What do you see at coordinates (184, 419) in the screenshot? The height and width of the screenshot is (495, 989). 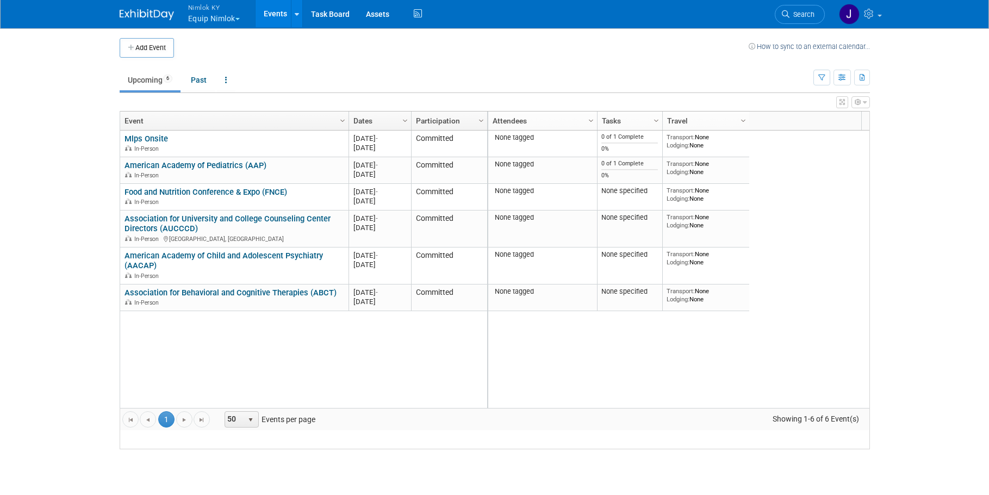 I see `a: Go to the next page` at bounding box center [184, 419].